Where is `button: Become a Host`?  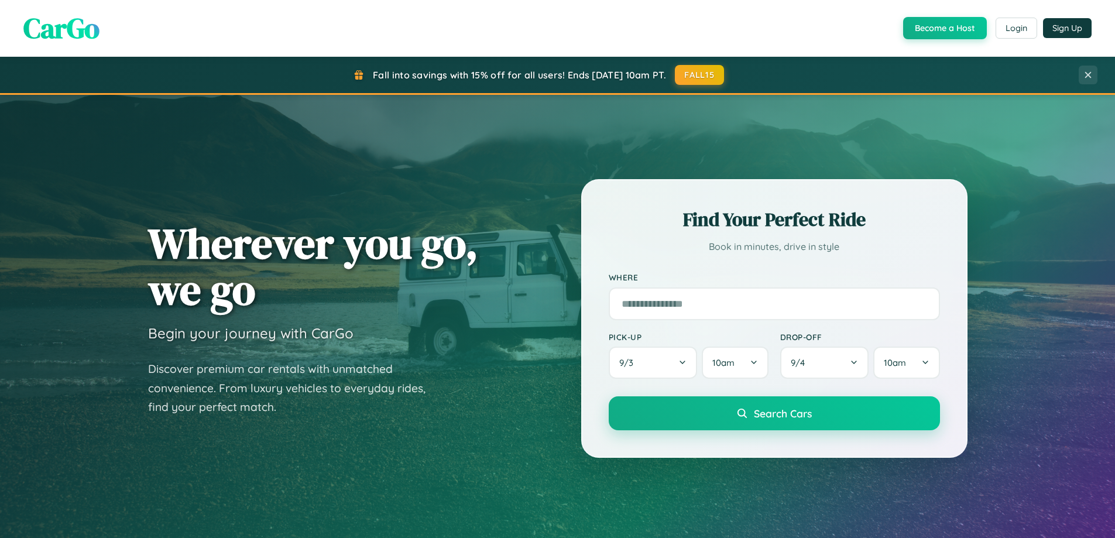 button: Become a Host is located at coordinates (945, 28).